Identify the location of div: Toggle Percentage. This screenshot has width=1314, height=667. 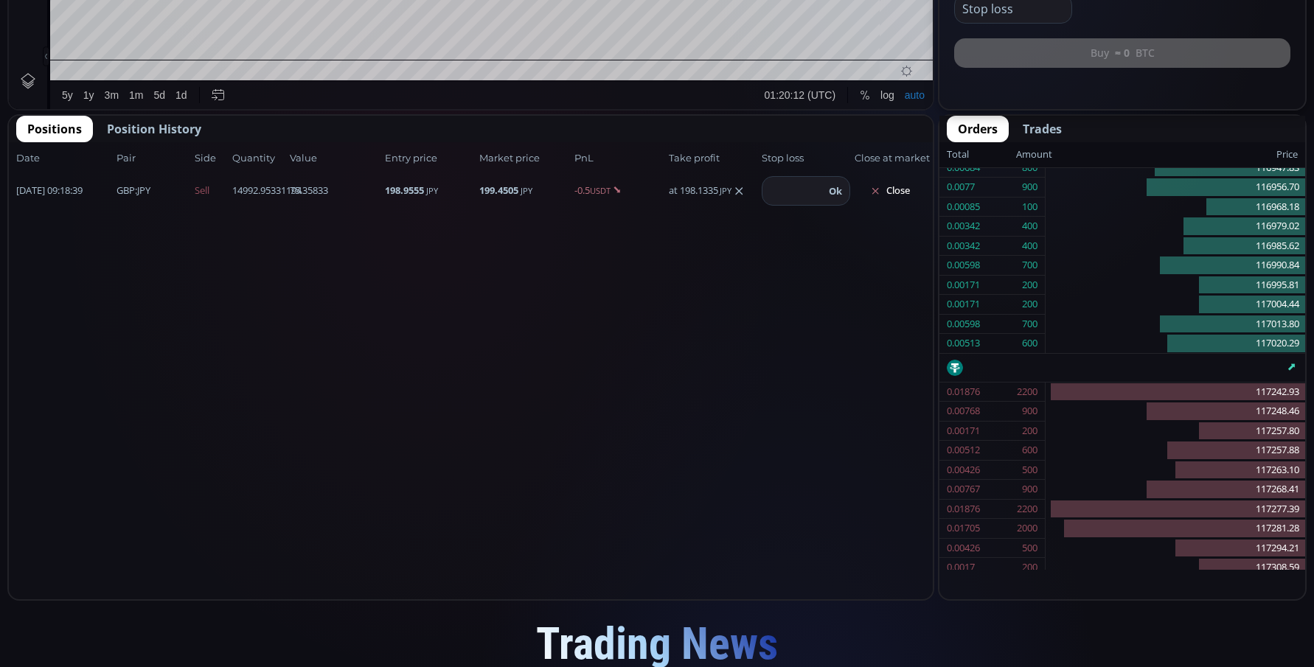
(856, 599).